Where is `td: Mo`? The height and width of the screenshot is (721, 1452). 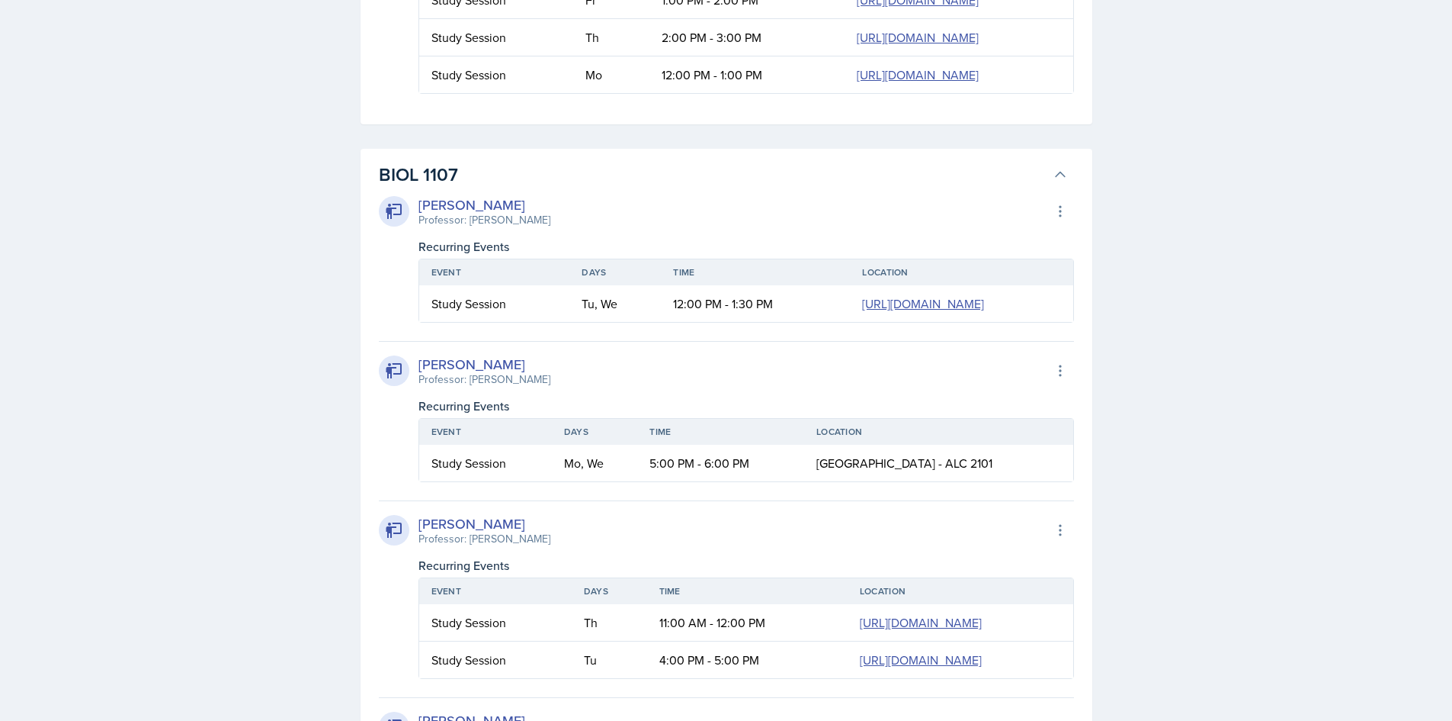
td: Mo is located at coordinates (611, 75).